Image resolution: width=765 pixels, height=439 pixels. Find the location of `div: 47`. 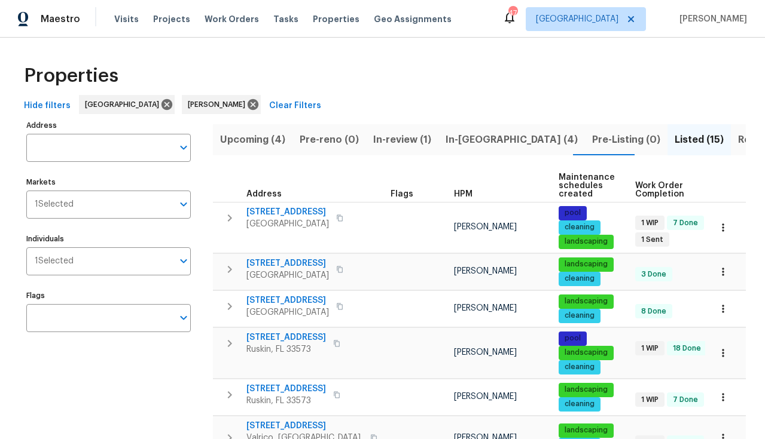

div: 47 is located at coordinates (512, 13).